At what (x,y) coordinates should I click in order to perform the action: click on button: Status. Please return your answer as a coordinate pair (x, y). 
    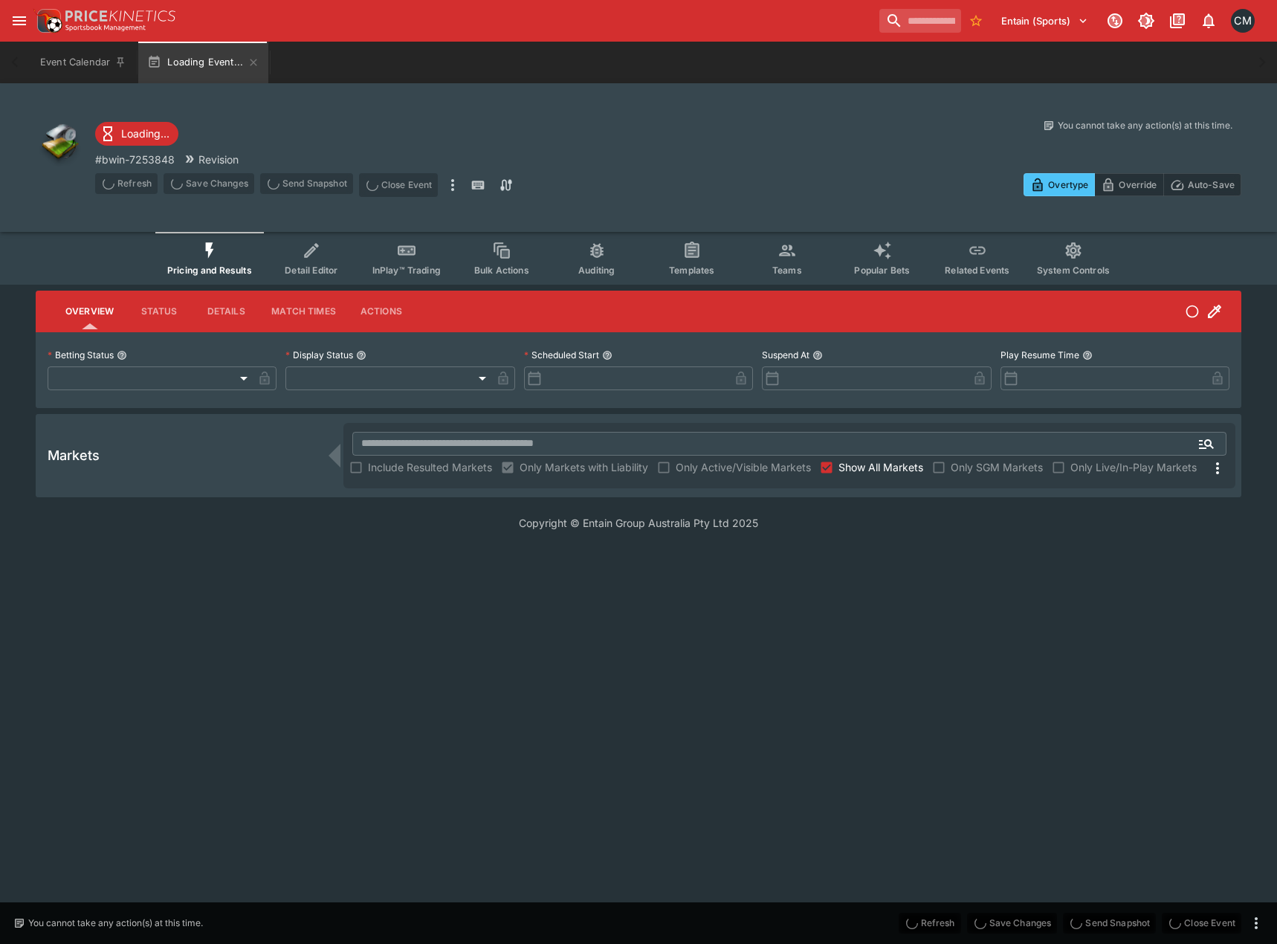
    Looking at the image, I should click on (159, 311).